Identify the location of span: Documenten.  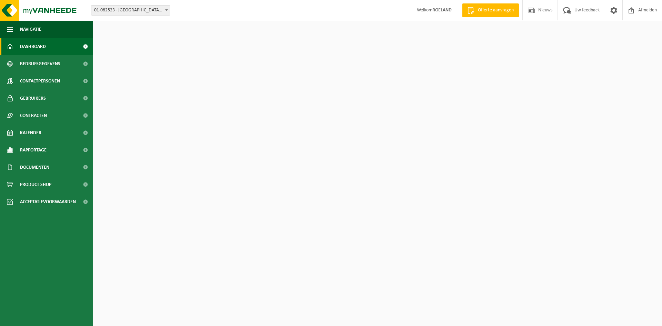
(34, 167).